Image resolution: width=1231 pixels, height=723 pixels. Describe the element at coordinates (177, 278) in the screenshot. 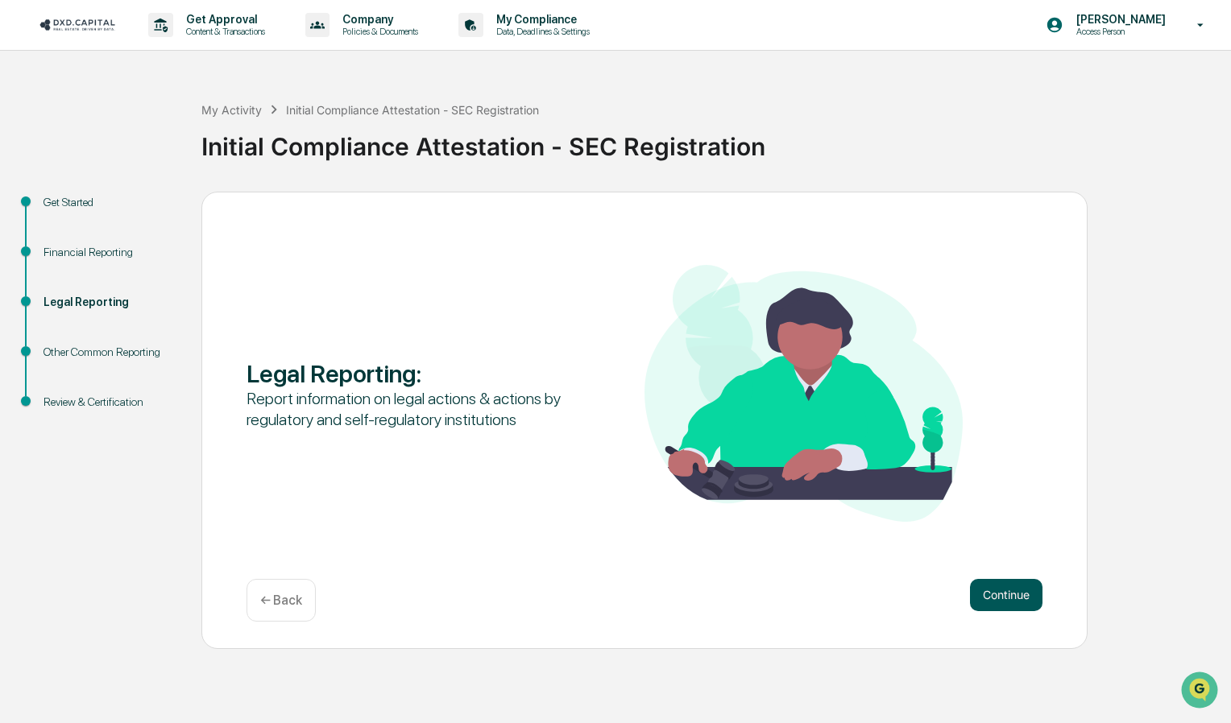

I see `span: Pylon` at that location.